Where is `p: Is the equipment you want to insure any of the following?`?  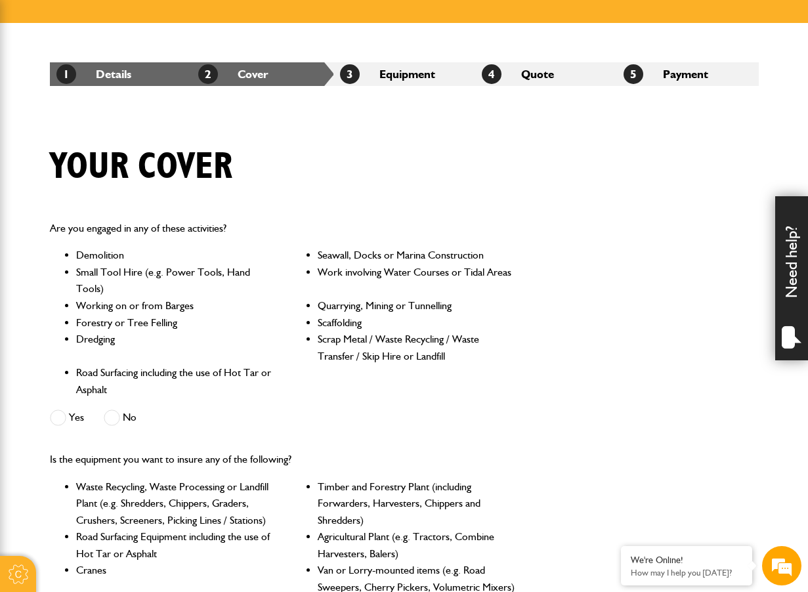 p: Is the equipment you want to insure any of the following? is located at coordinates (283, 460).